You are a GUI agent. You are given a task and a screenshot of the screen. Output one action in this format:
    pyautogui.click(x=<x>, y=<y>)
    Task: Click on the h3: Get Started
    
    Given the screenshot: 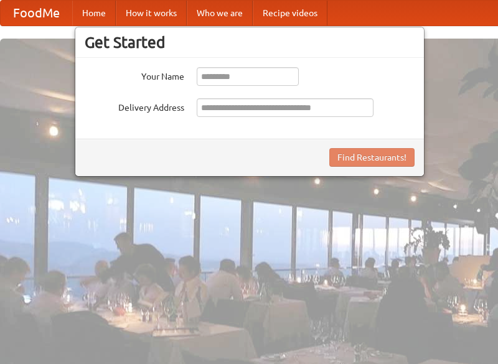 What is the action you would take?
    pyautogui.click(x=249, y=42)
    